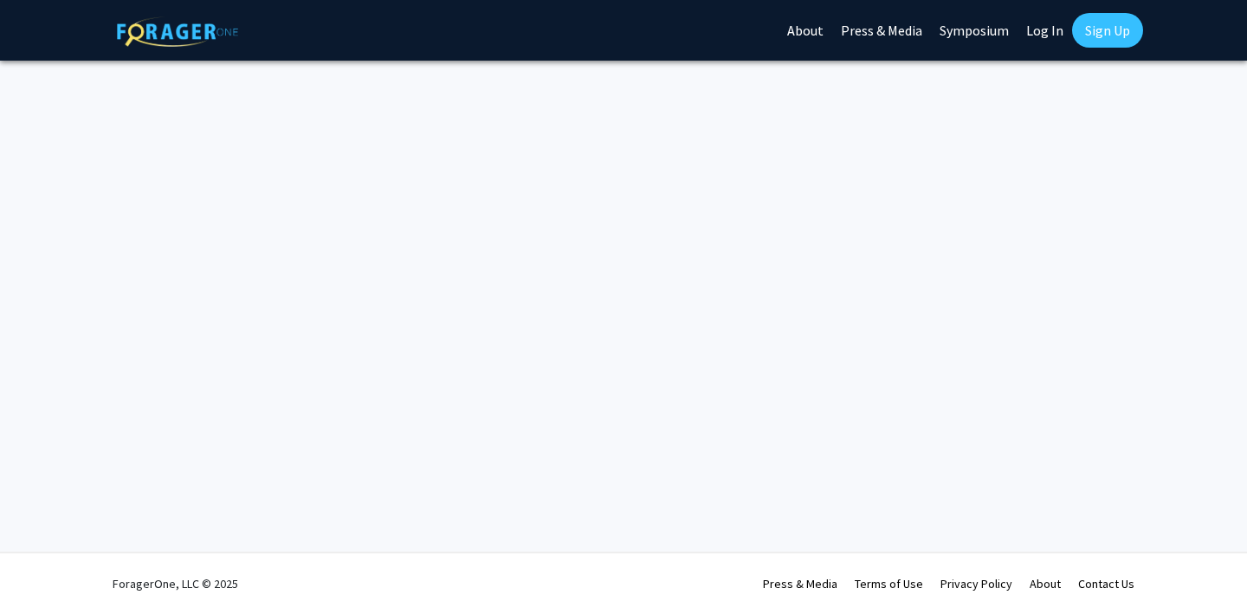 The image size is (1247, 614). What do you see at coordinates (1107, 30) in the screenshot?
I see `a: Sign Up` at bounding box center [1107, 30].